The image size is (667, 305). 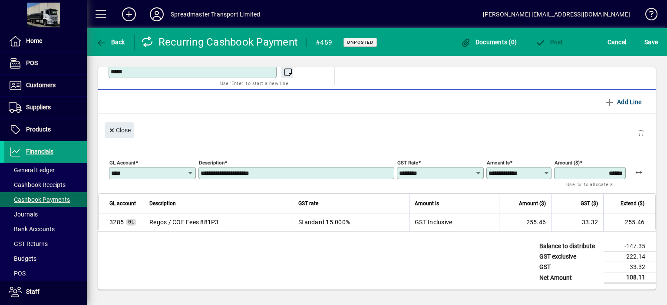 What do you see at coordinates (119, 130) in the screenshot?
I see `app-page-header-button: Close` at bounding box center [119, 130].